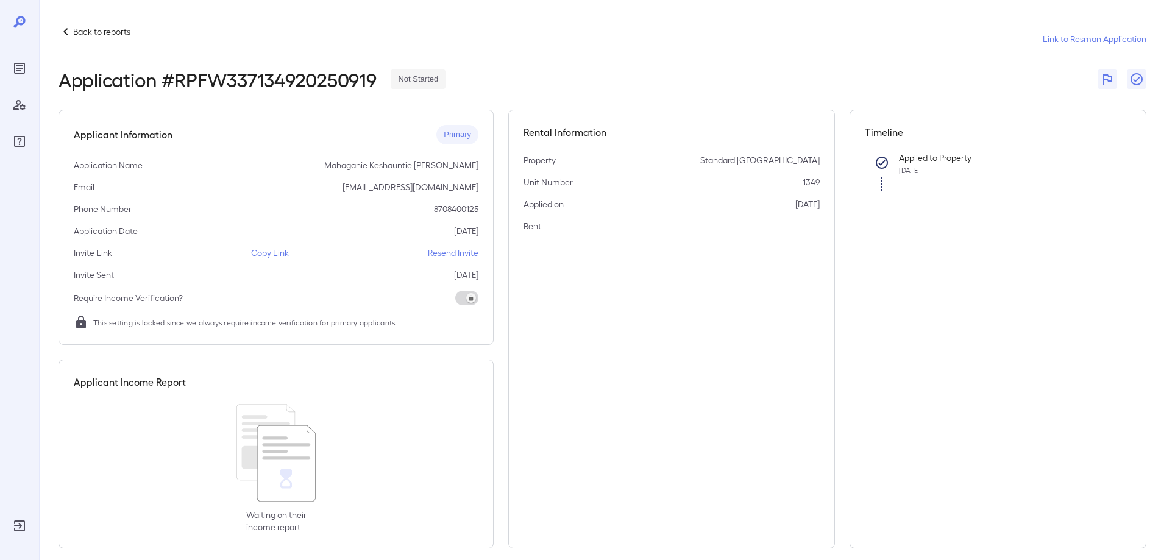 This screenshot has height=560, width=1161. What do you see at coordinates (20, 105) in the screenshot?
I see `div: Manage Users` at bounding box center [20, 105].